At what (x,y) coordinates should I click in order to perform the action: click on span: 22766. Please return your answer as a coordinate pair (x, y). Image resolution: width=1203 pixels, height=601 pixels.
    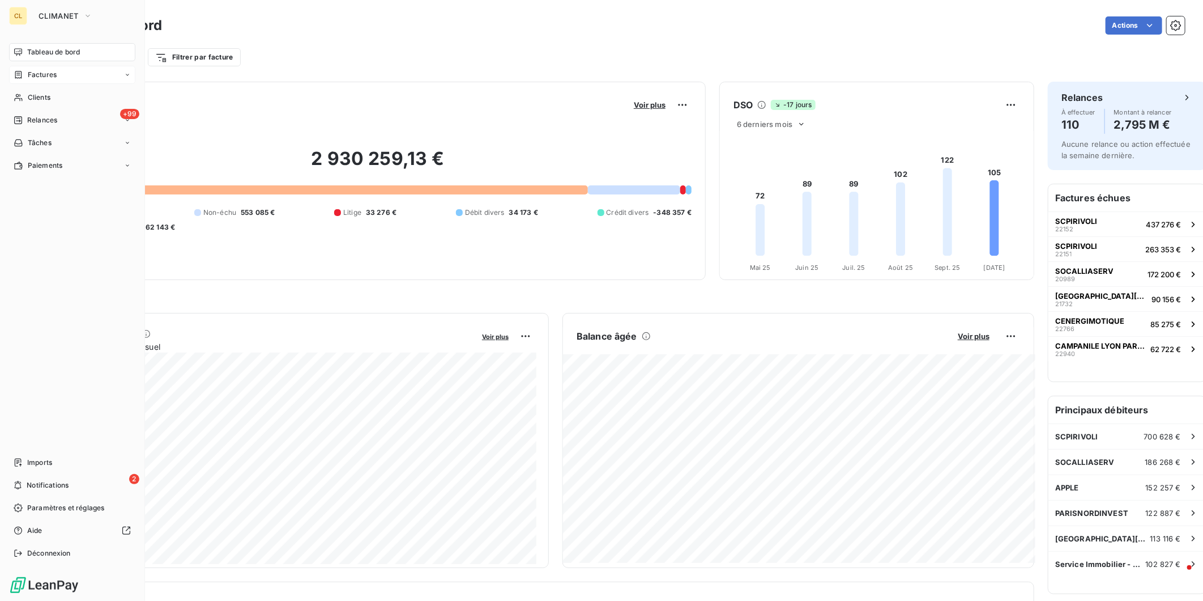
    Looking at the image, I should click on (1065, 329).